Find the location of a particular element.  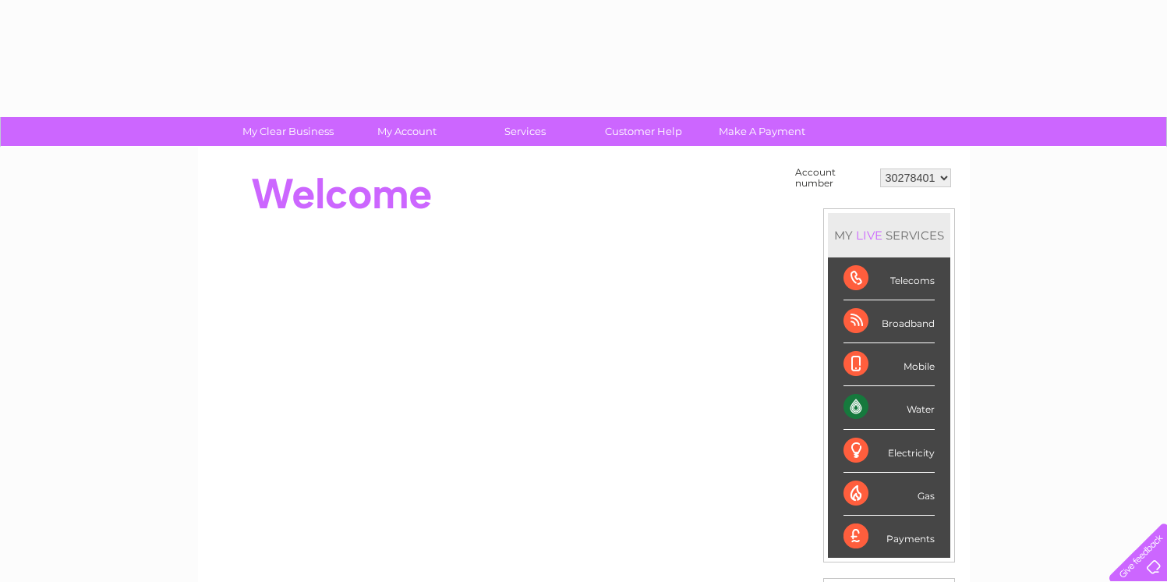

a: My Clear Business is located at coordinates (288, 131).